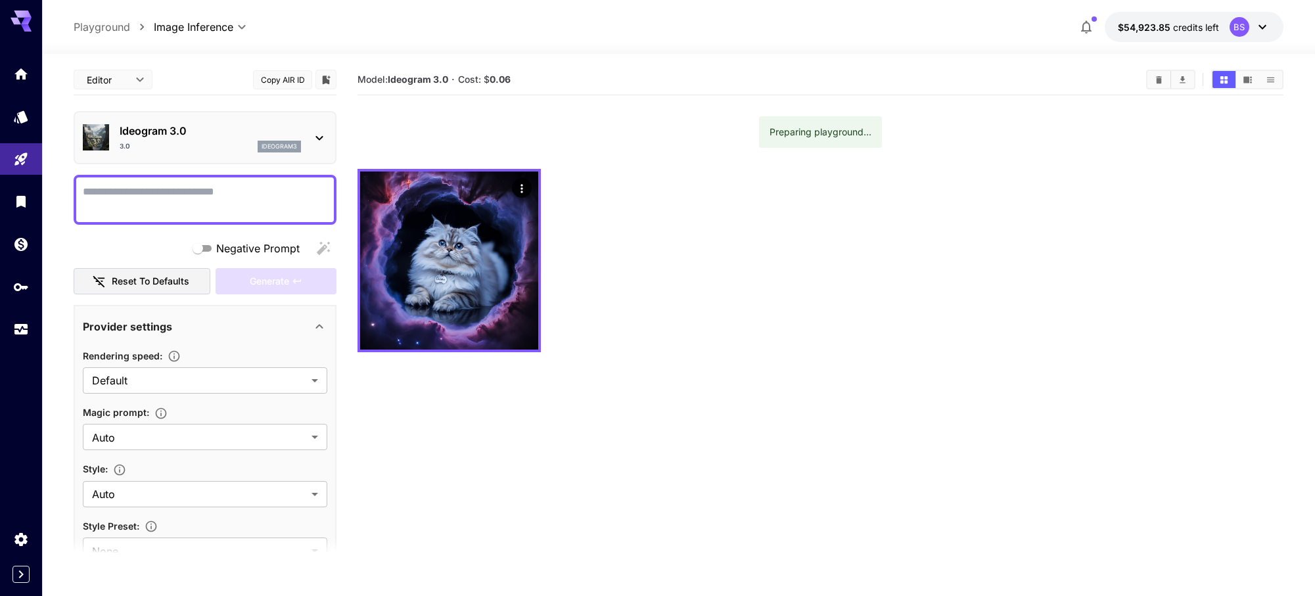  What do you see at coordinates (21, 287) in the screenshot?
I see `div: API Keys` at bounding box center [21, 287].